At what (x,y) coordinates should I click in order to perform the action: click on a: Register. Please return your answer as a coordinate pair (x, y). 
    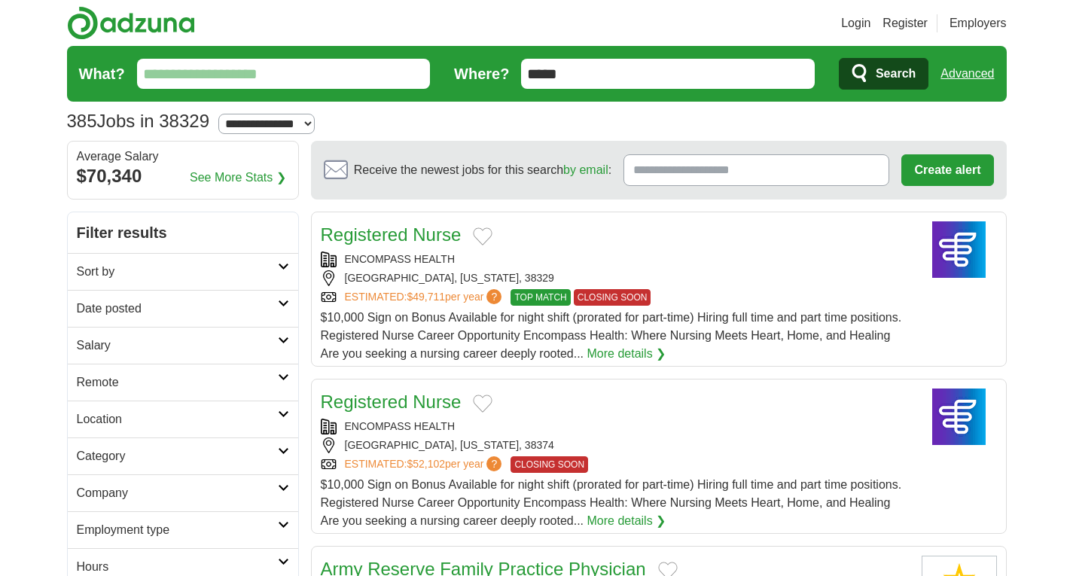
    Looking at the image, I should click on (905, 23).